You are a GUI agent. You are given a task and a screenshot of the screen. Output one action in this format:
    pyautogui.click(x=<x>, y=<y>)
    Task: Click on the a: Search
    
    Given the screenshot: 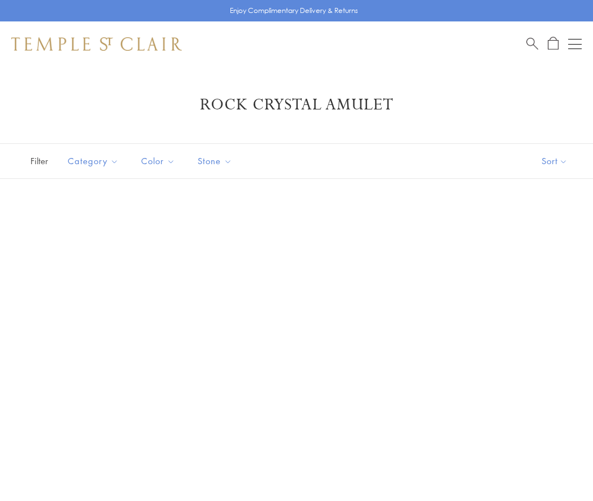 What is the action you would take?
    pyautogui.click(x=532, y=43)
    